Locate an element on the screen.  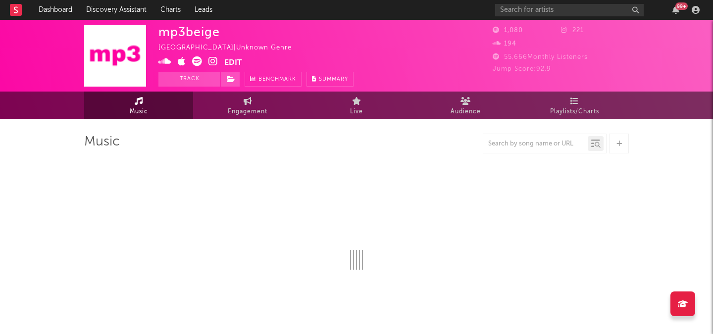
a: Music is located at coordinates (139, 105).